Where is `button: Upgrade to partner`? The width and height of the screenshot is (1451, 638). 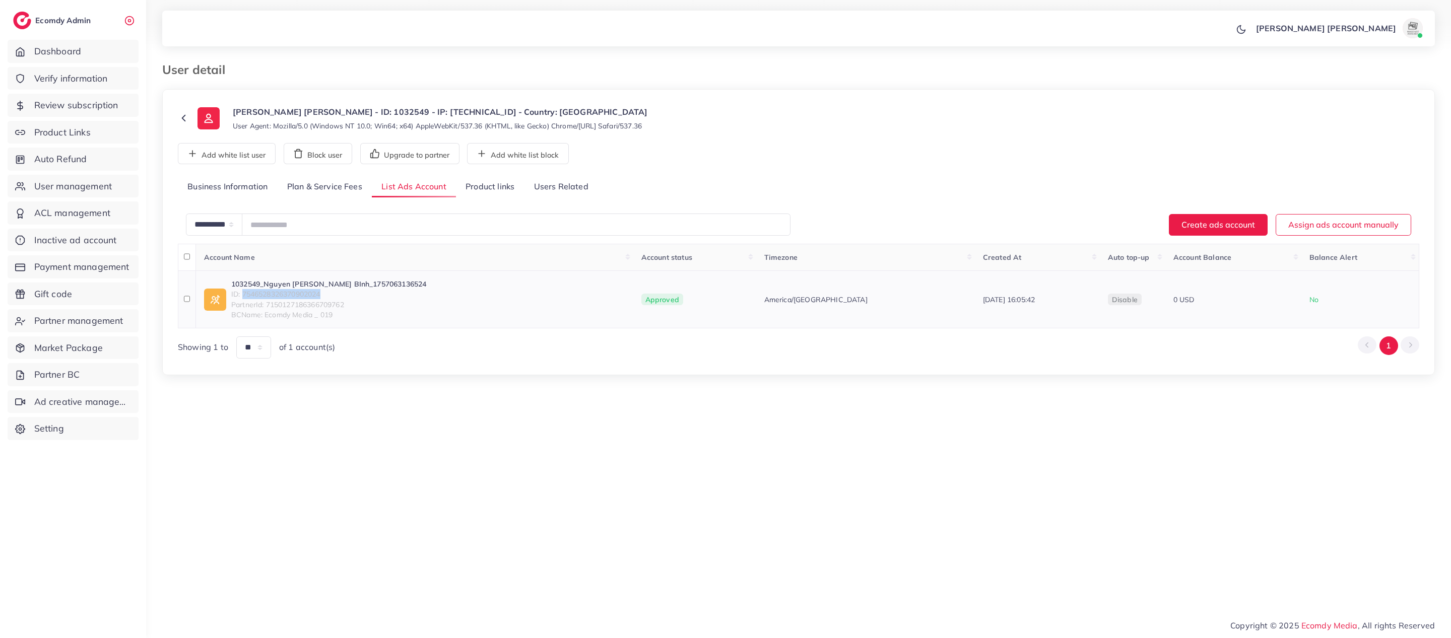
button: Upgrade to partner is located at coordinates (410, 154).